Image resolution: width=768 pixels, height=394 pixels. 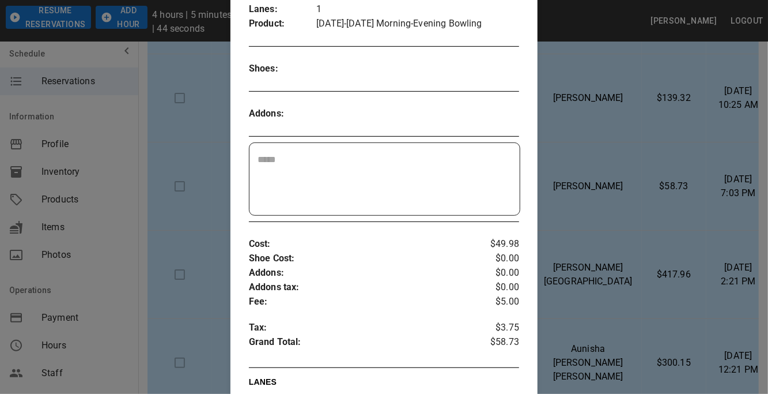 What do you see at coordinates (418, 9) in the screenshot?
I see `p: 1` at bounding box center [418, 9].